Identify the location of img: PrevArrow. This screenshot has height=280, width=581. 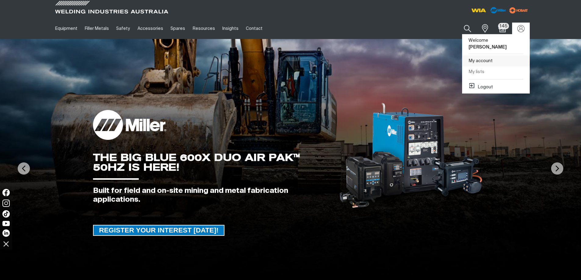
(24, 169).